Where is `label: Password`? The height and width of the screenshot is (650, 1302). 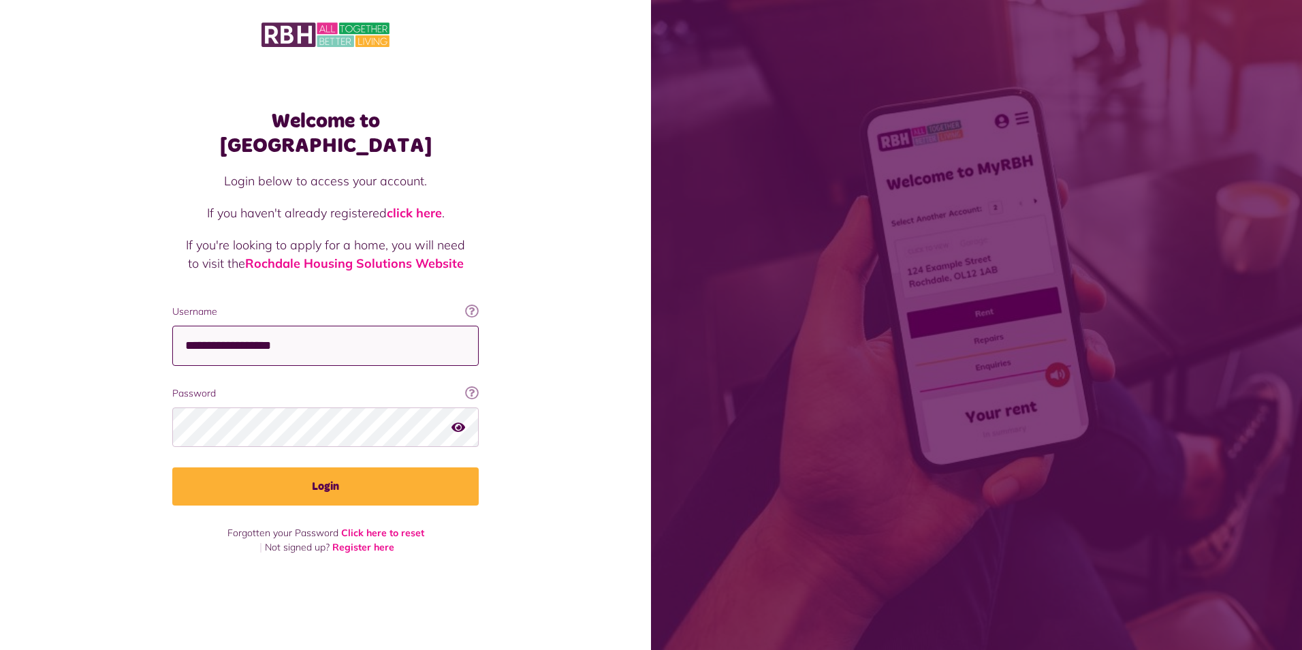
label: Password is located at coordinates (326, 393).